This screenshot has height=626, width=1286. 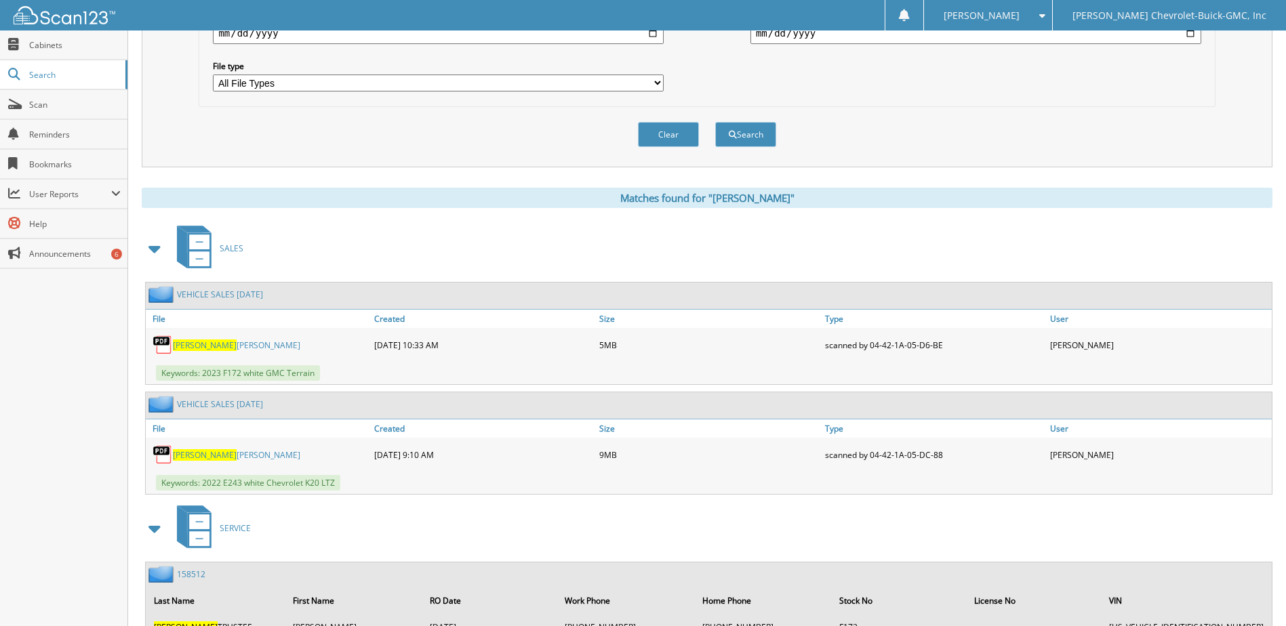 What do you see at coordinates (75, 104) in the screenshot?
I see `span: Scan` at bounding box center [75, 104].